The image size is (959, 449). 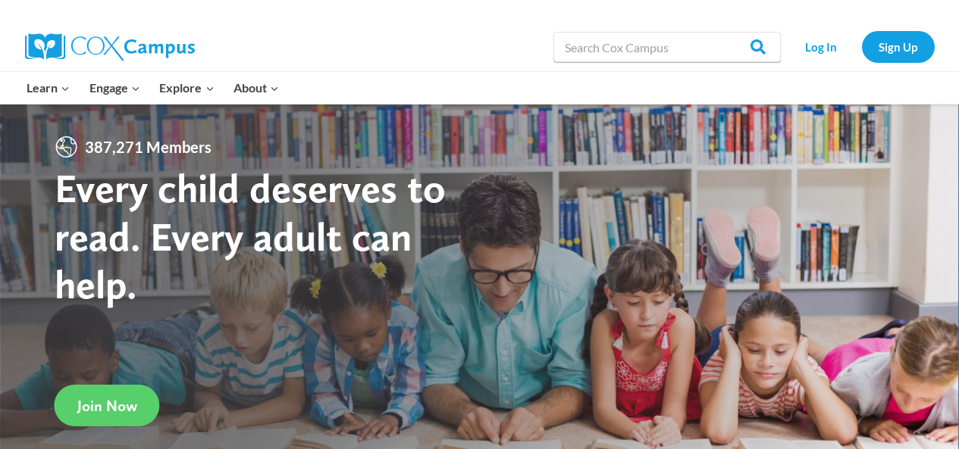 I want to click on nav: Primary Navigation, so click(x=153, y=88).